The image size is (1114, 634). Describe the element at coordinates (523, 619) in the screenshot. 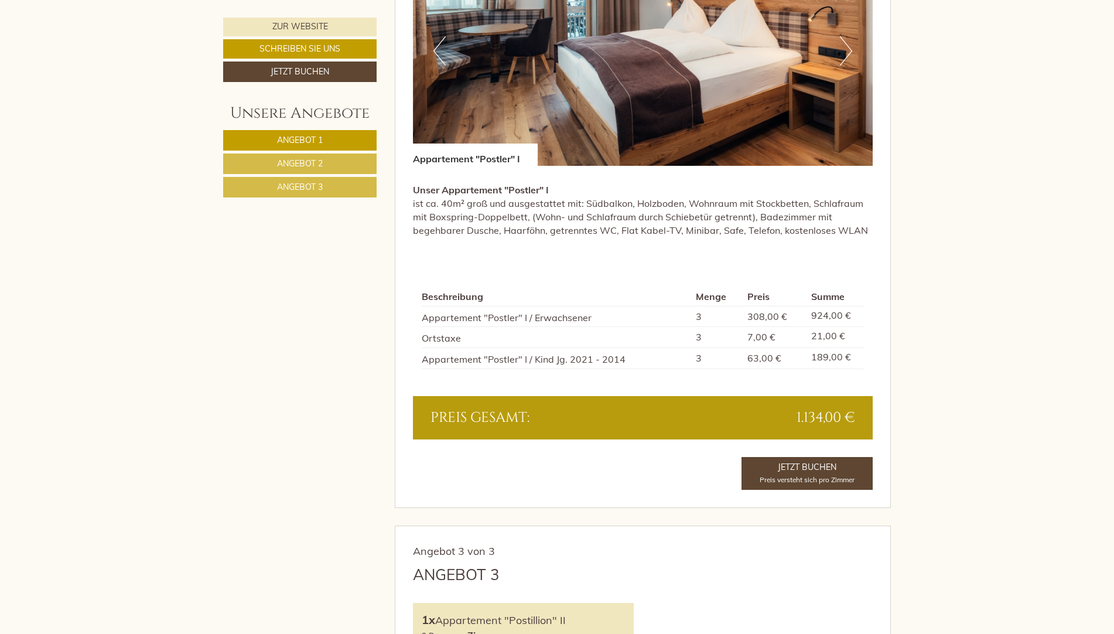

I see `div: Appartement "Postillion" II` at that location.